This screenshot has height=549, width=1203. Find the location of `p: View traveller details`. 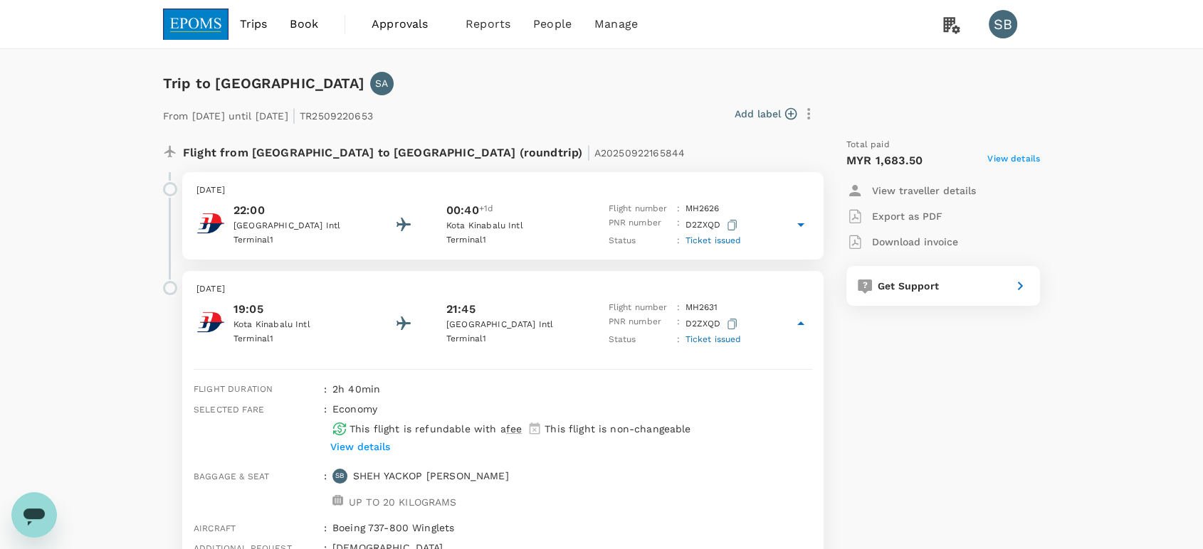

p: View traveller details is located at coordinates (924, 191).